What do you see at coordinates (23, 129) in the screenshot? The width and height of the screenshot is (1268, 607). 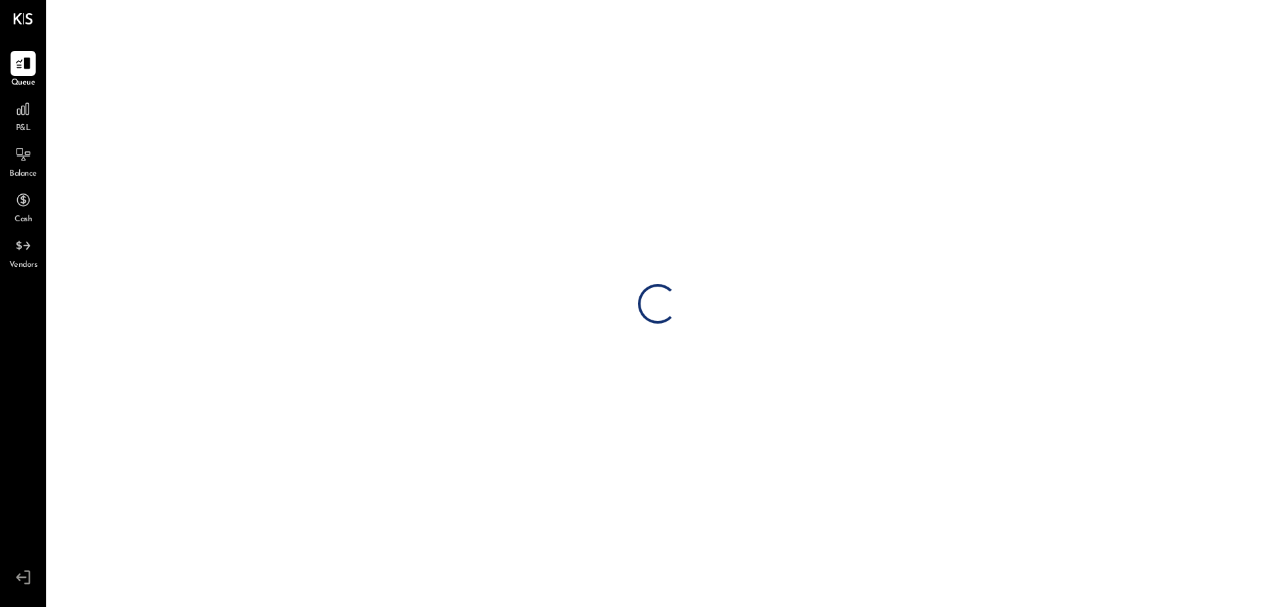 I see `span: P&L` at bounding box center [23, 129].